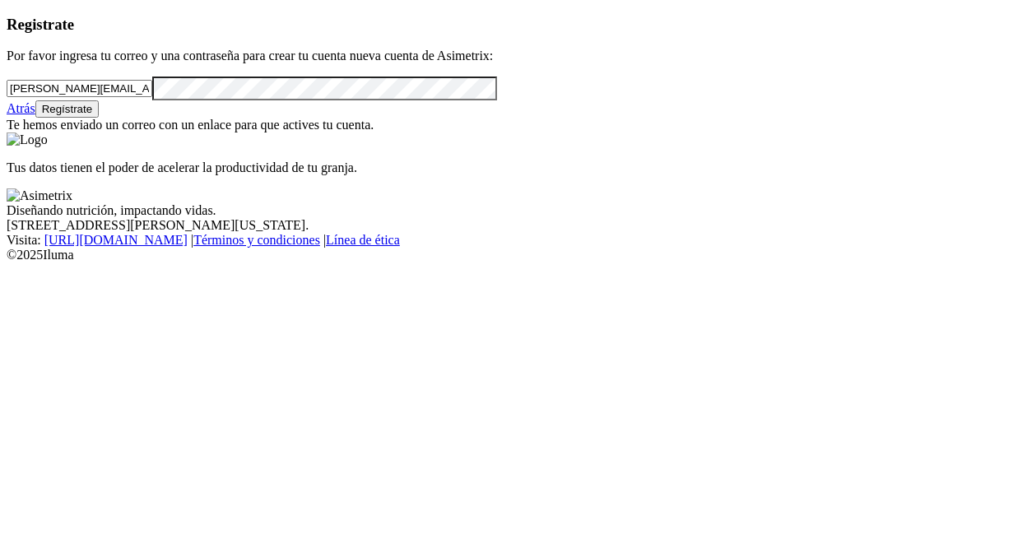 This screenshot has width=1027, height=548. What do you see at coordinates (363, 239) in the screenshot?
I see `a: Línea de ética` at bounding box center [363, 239].